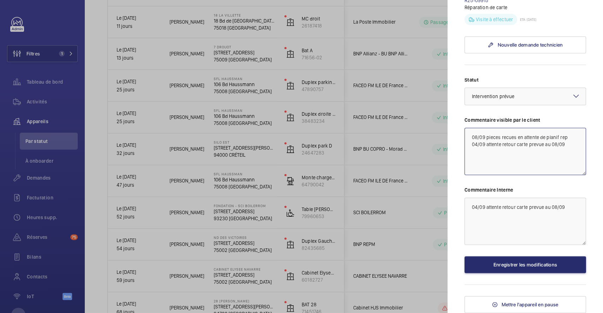 This screenshot has height=313, width=603. What do you see at coordinates (525, 7) in the screenshot?
I see `p: Réparation de carte` at bounding box center [525, 7].